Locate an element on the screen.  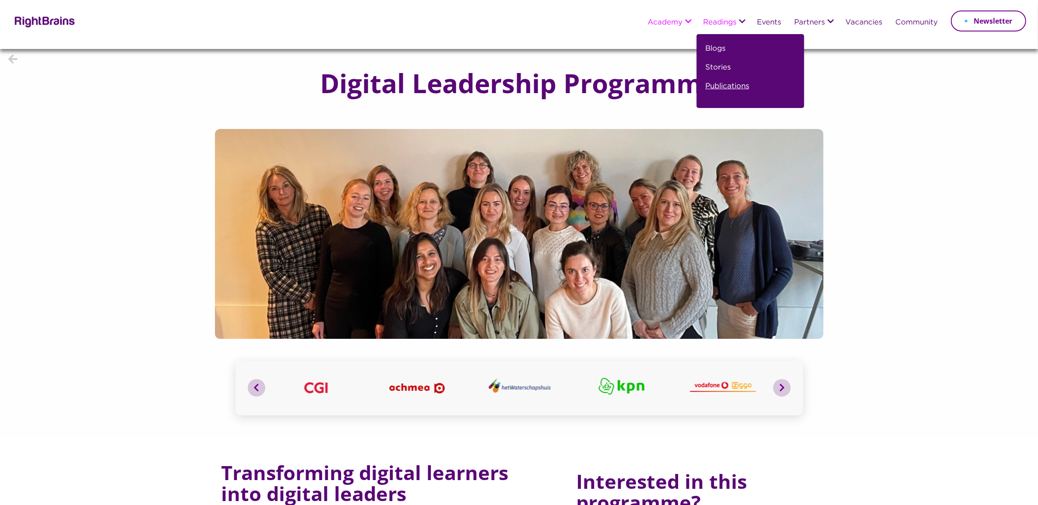
a: Publications is located at coordinates (727, 90).